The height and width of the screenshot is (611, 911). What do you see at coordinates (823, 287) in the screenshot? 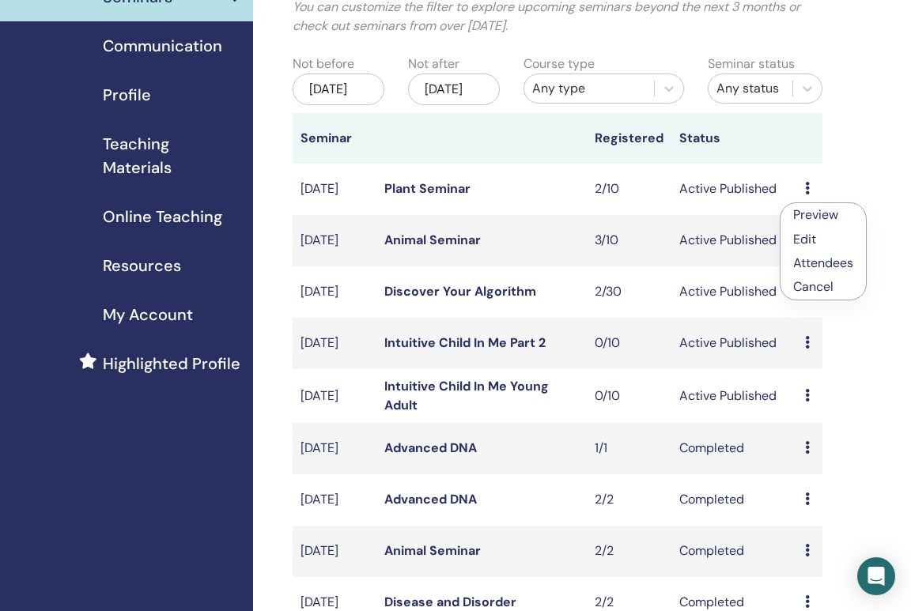
I see `p: Cancel` at bounding box center [823, 287].